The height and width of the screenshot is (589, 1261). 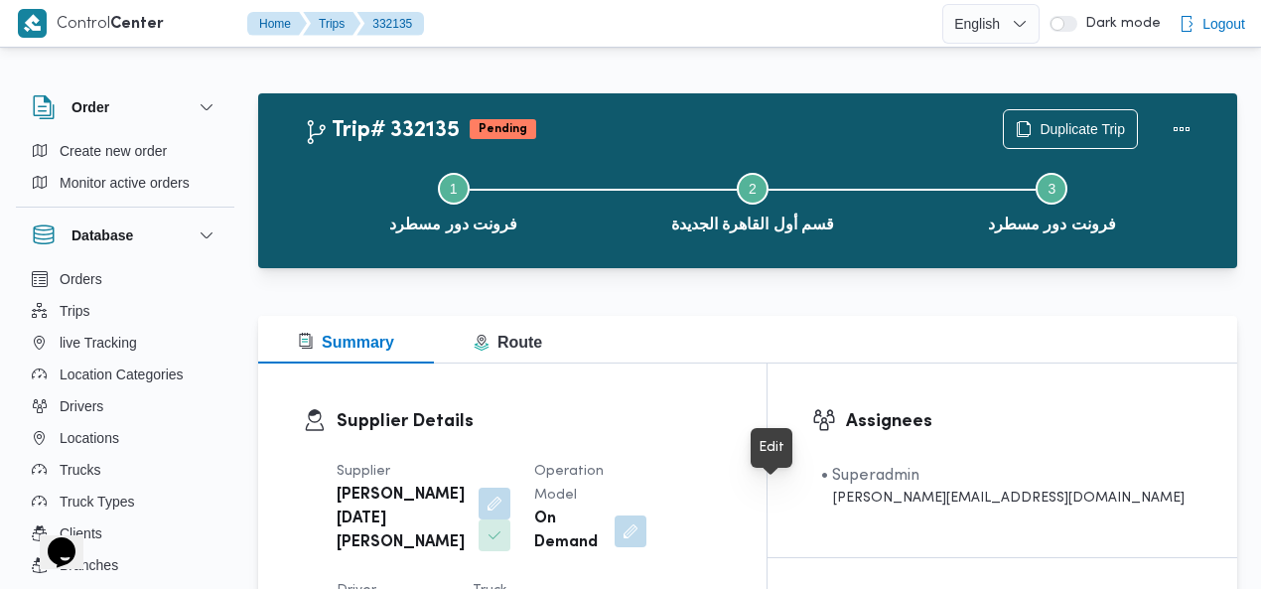 What do you see at coordinates (1003, 486) in the screenshot?
I see `span: • Superadmin mohamed.nabil@illa.com.eg` at bounding box center [1003, 486].